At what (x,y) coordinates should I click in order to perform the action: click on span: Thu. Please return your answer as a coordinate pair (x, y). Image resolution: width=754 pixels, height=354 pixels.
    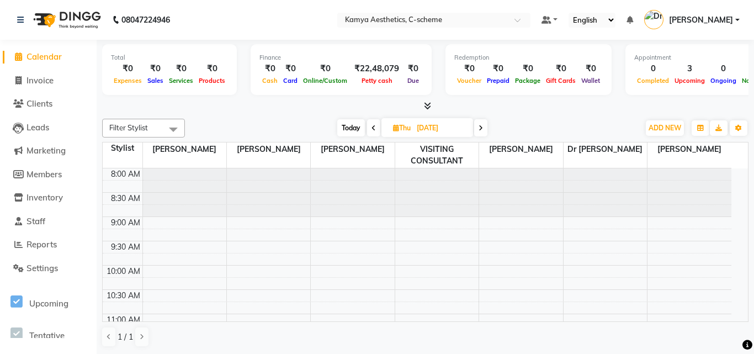
    Looking at the image, I should click on (402, 128).